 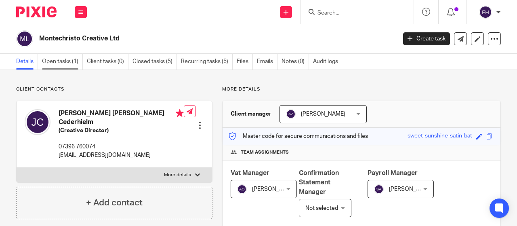 What do you see at coordinates (121, 147) in the screenshot?
I see `p: 07396 760074` at bounding box center [121, 147].